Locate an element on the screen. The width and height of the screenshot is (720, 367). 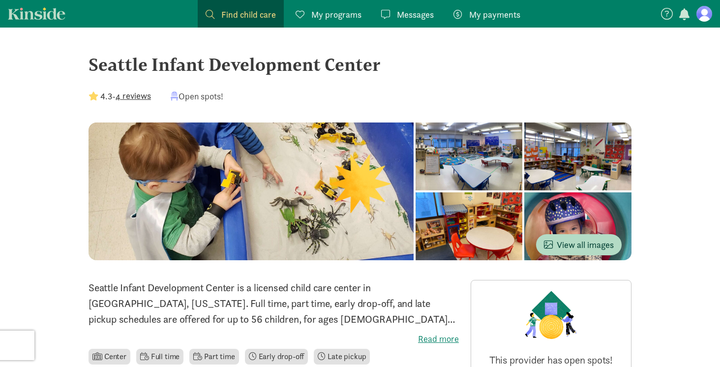
label: Read more is located at coordinates (273, 339).